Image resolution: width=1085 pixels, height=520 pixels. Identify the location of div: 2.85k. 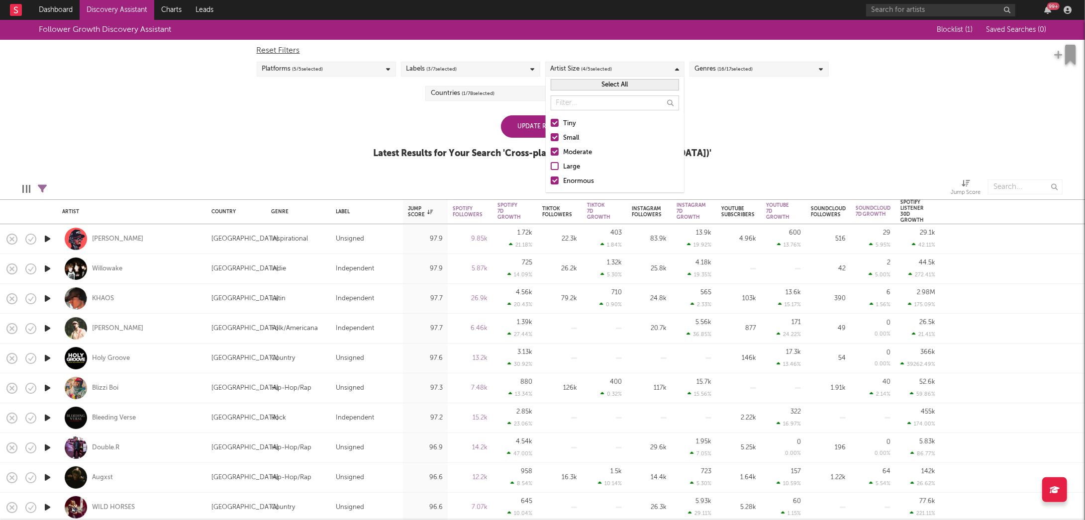
(524, 412).